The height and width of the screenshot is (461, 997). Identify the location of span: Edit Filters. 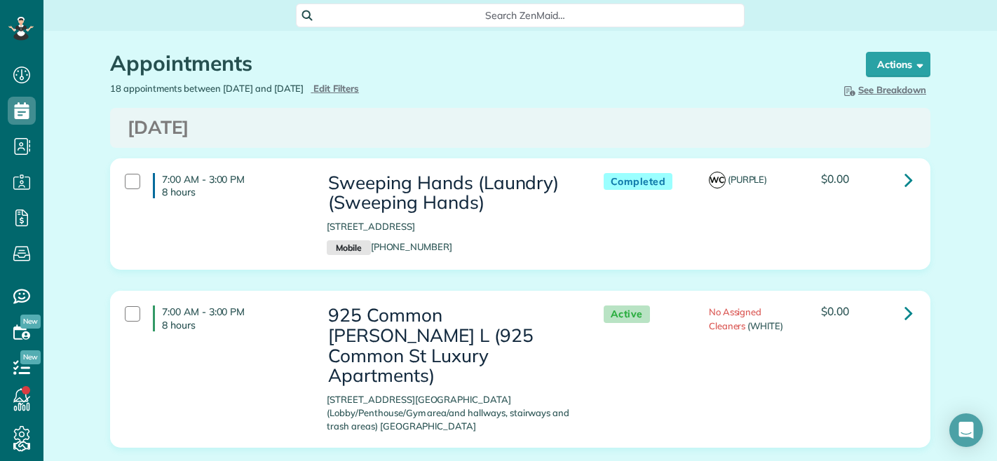
(336, 88).